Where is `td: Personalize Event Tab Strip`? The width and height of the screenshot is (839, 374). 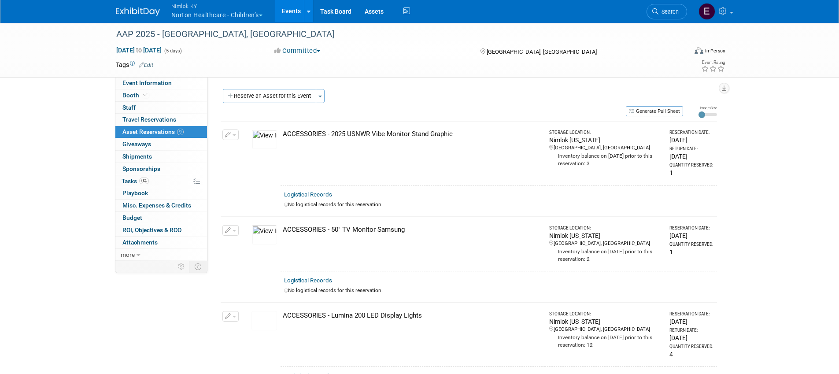 td: Personalize Event Tab Strip is located at coordinates (181, 266).